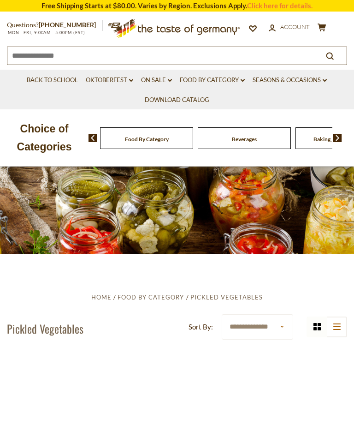 The width and height of the screenshot is (354, 425). I want to click on span: Beverages, so click(245, 139).